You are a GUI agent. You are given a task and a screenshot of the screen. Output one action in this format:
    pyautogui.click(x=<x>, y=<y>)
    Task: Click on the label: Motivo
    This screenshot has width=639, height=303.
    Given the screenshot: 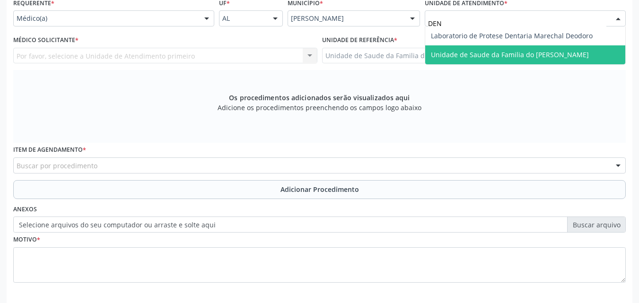 What is the action you would take?
    pyautogui.click(x=26, y=240)
    